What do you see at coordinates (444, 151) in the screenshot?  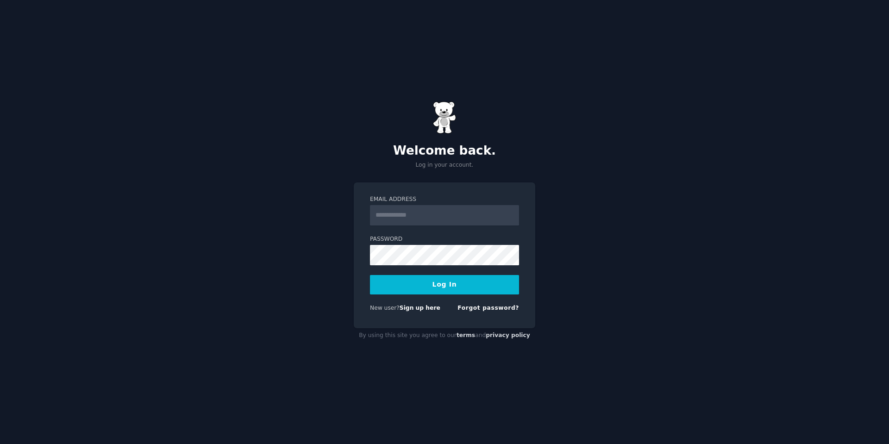 I see `h2: Welcome back.` at bounding box center [444, 151].